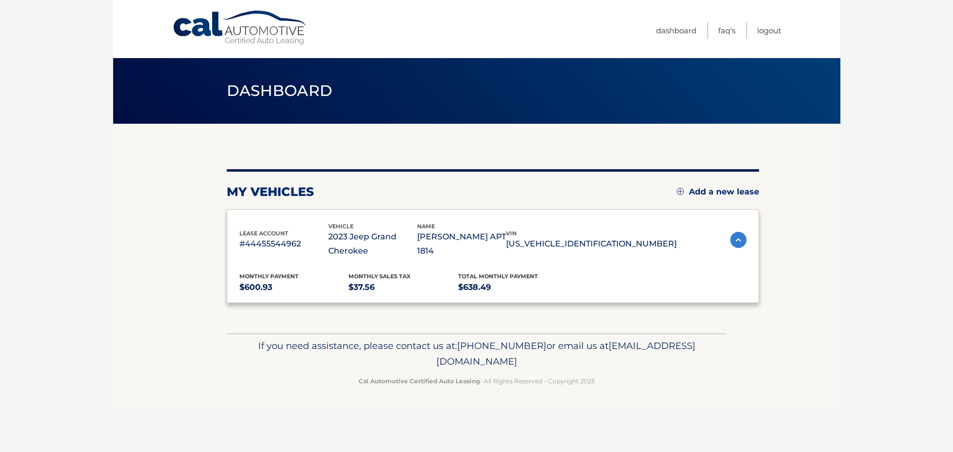 The width and height of the screenshot is (953, 452). What do you see at coordinates (379, 276) in the screenshot?
I see `span: Monthly sales Tax` at bounding box center [379, 276].